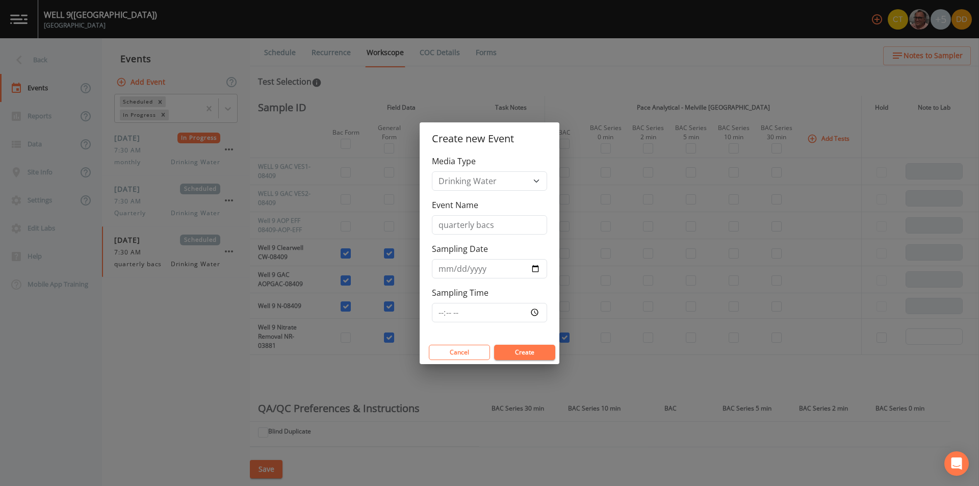 This screenshot has width=979, height=486. Describe the element at coordinates (455, 205) in the screenshot. I see `label: Event Name` at that location.